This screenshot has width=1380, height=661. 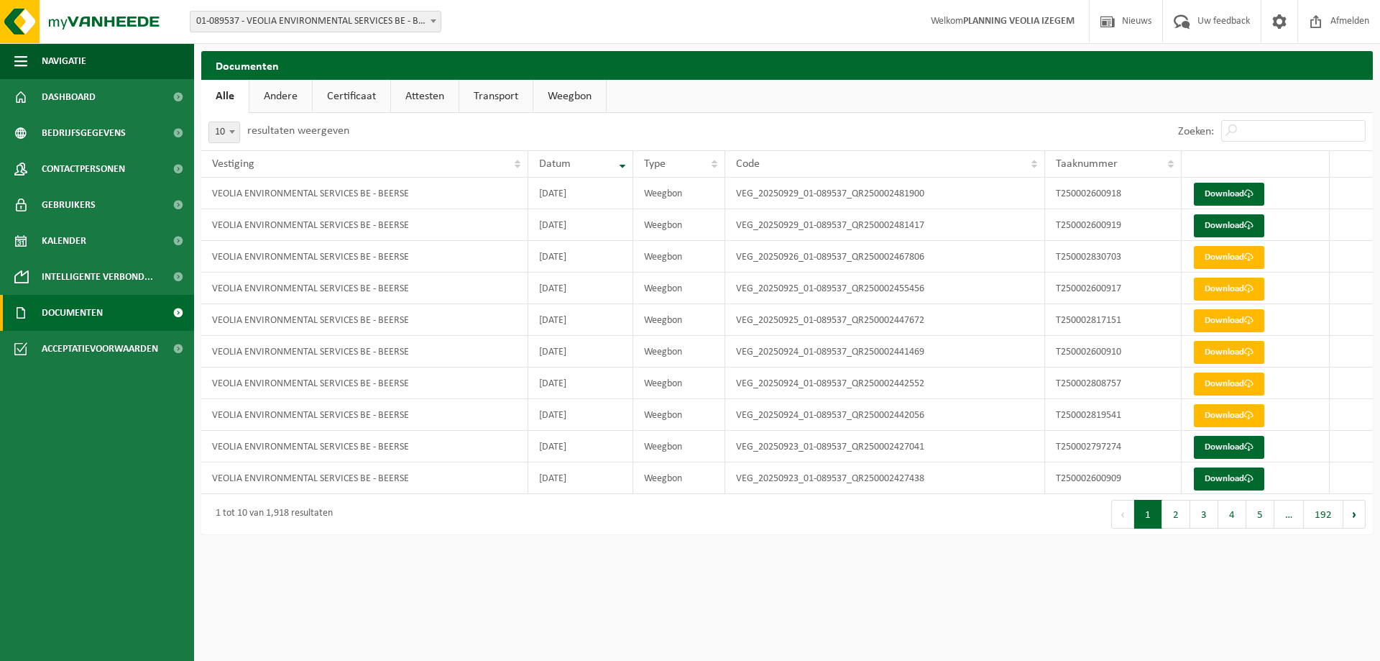 I want to click on span: Intelligente verbond..., so click(x=97, y=277).